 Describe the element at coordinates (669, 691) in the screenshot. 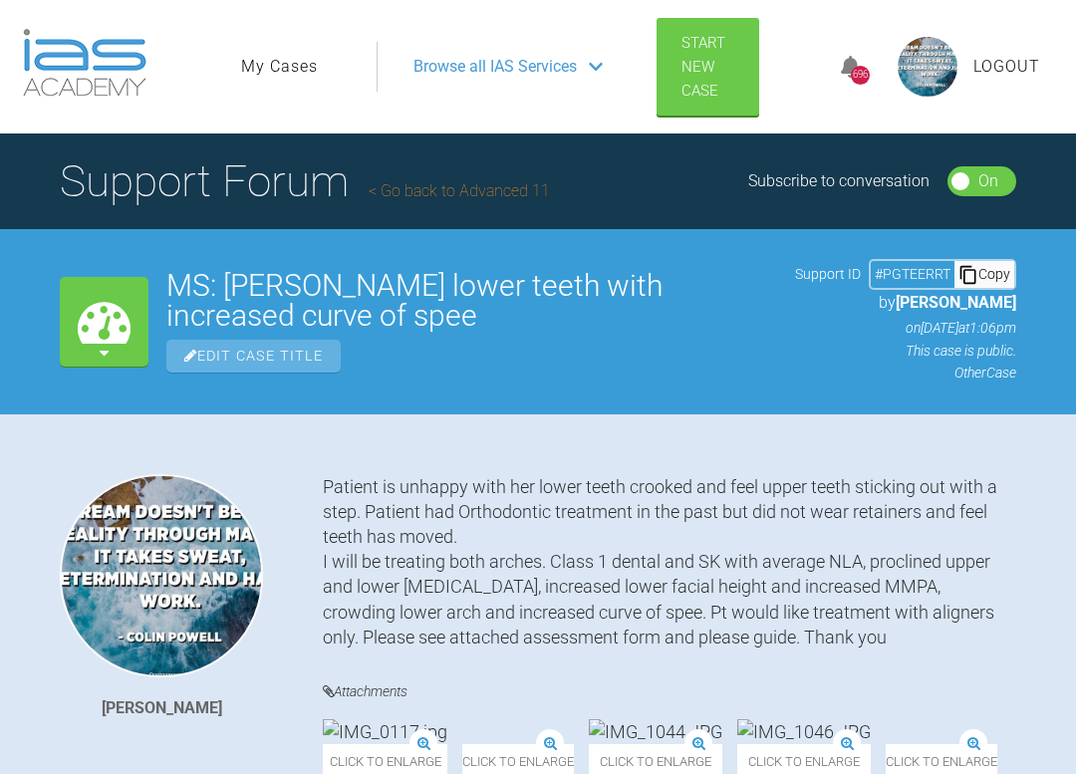

I see `h4: Attachments` at that location.